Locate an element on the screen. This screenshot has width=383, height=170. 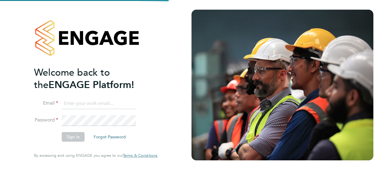
span: Terms & Conditions is located at coordinates (140, 155).